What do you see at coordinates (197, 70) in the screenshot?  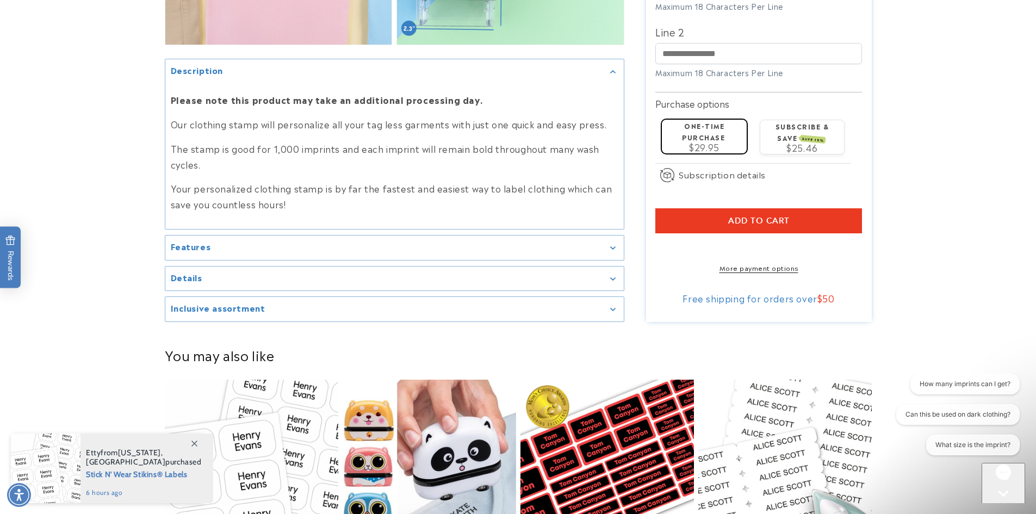 I see `h2: Description` at bounding box center [197, 70].